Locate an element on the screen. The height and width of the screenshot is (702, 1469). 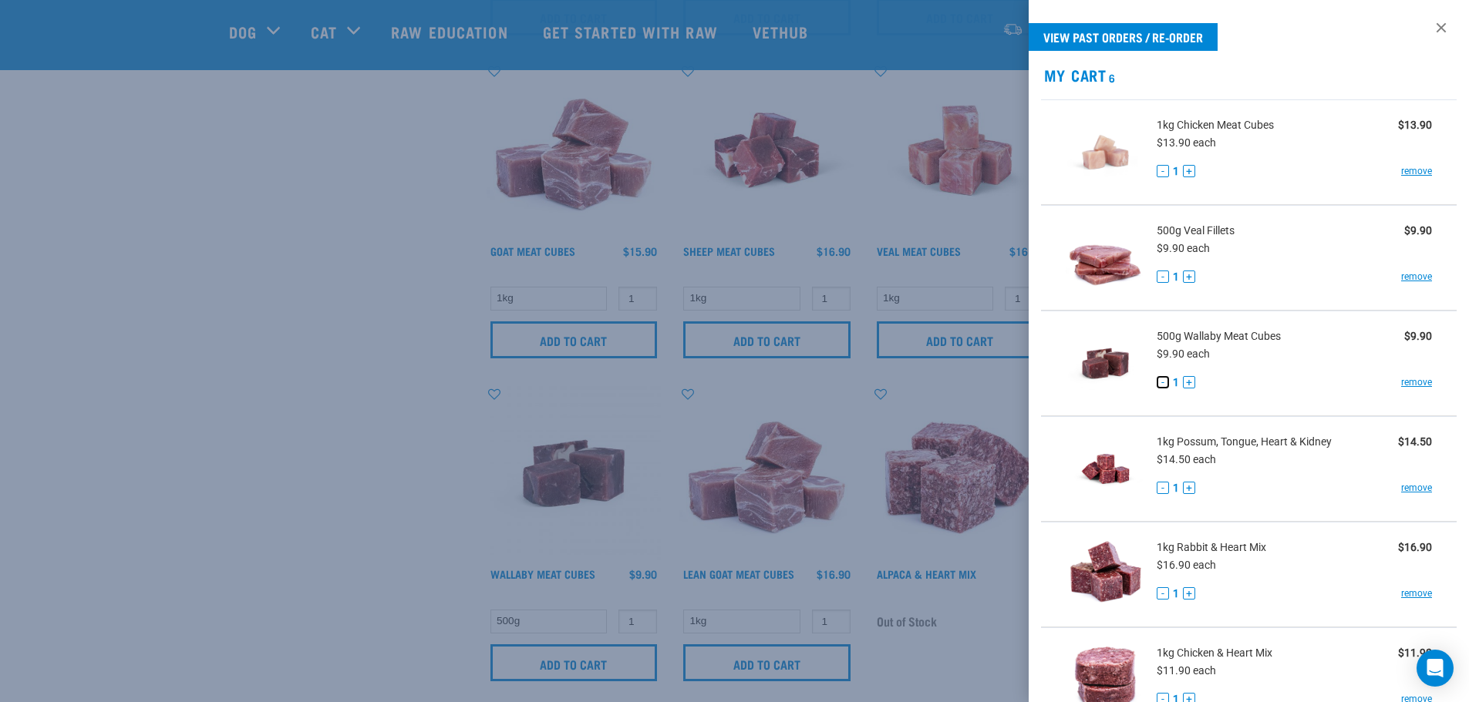
span: 1kg Chicken Meat Cubes is located at coordinates (1215, 125).